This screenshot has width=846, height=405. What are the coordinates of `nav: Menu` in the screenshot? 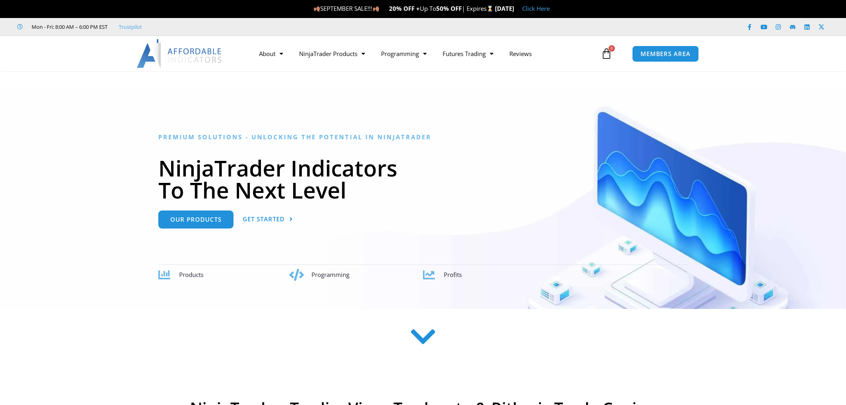 It's located at (425, 54).